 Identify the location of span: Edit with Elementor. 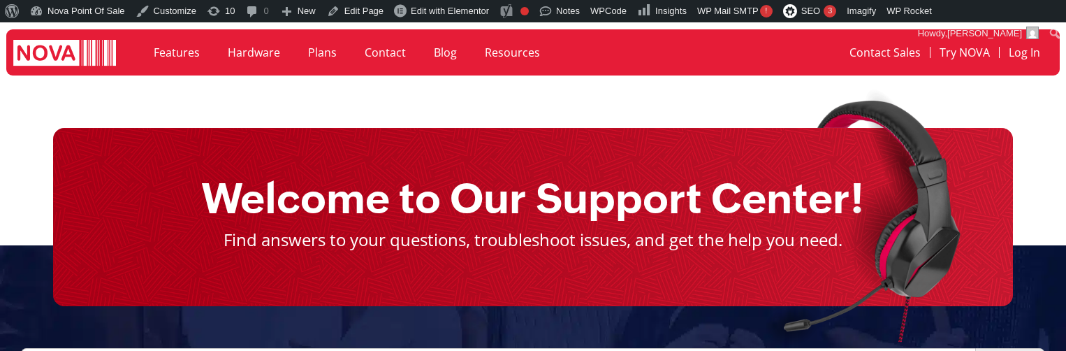
(450, 10).